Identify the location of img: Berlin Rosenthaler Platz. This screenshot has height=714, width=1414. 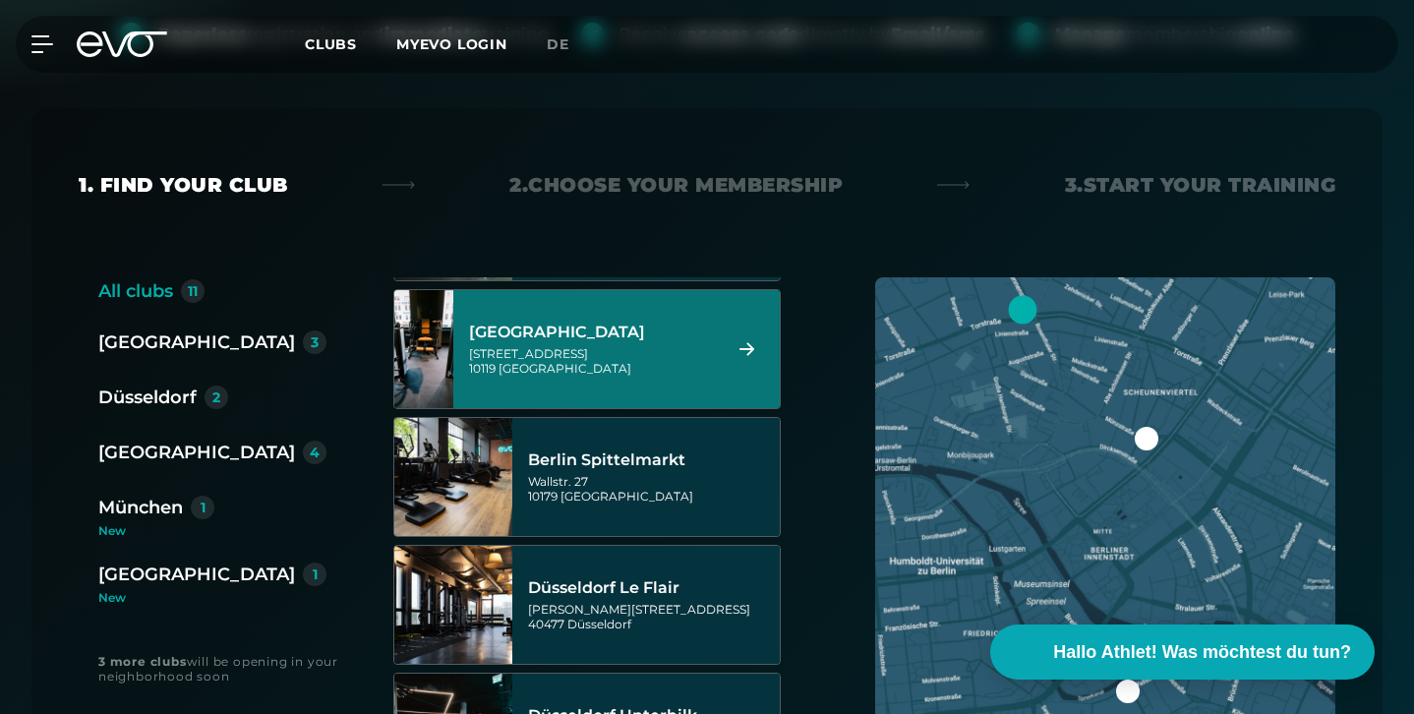
(424, 349).